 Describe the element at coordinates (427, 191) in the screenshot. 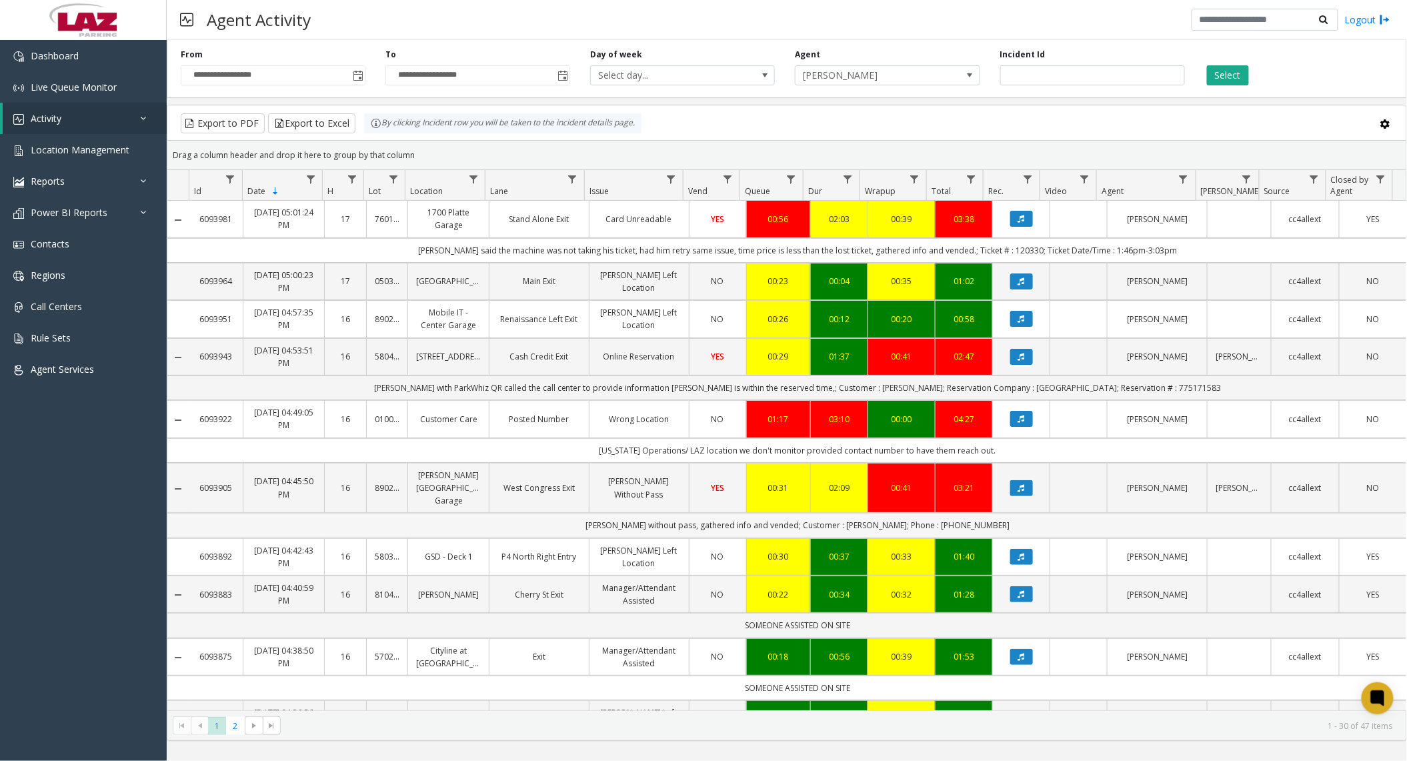

I see `span: Location` at that location.